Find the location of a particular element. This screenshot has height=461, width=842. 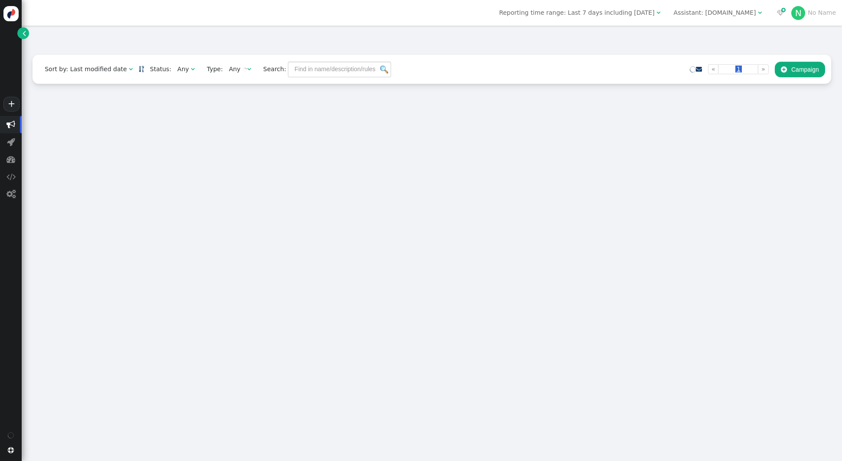

img: icon_search.png is located at coordinates (384, 69).